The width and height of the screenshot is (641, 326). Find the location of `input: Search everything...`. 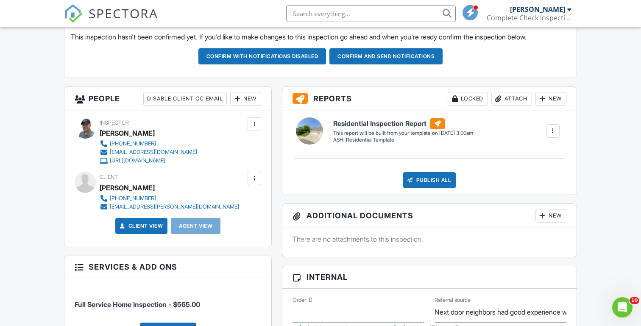

input: Search everything... is located at coordinates (371, 14).